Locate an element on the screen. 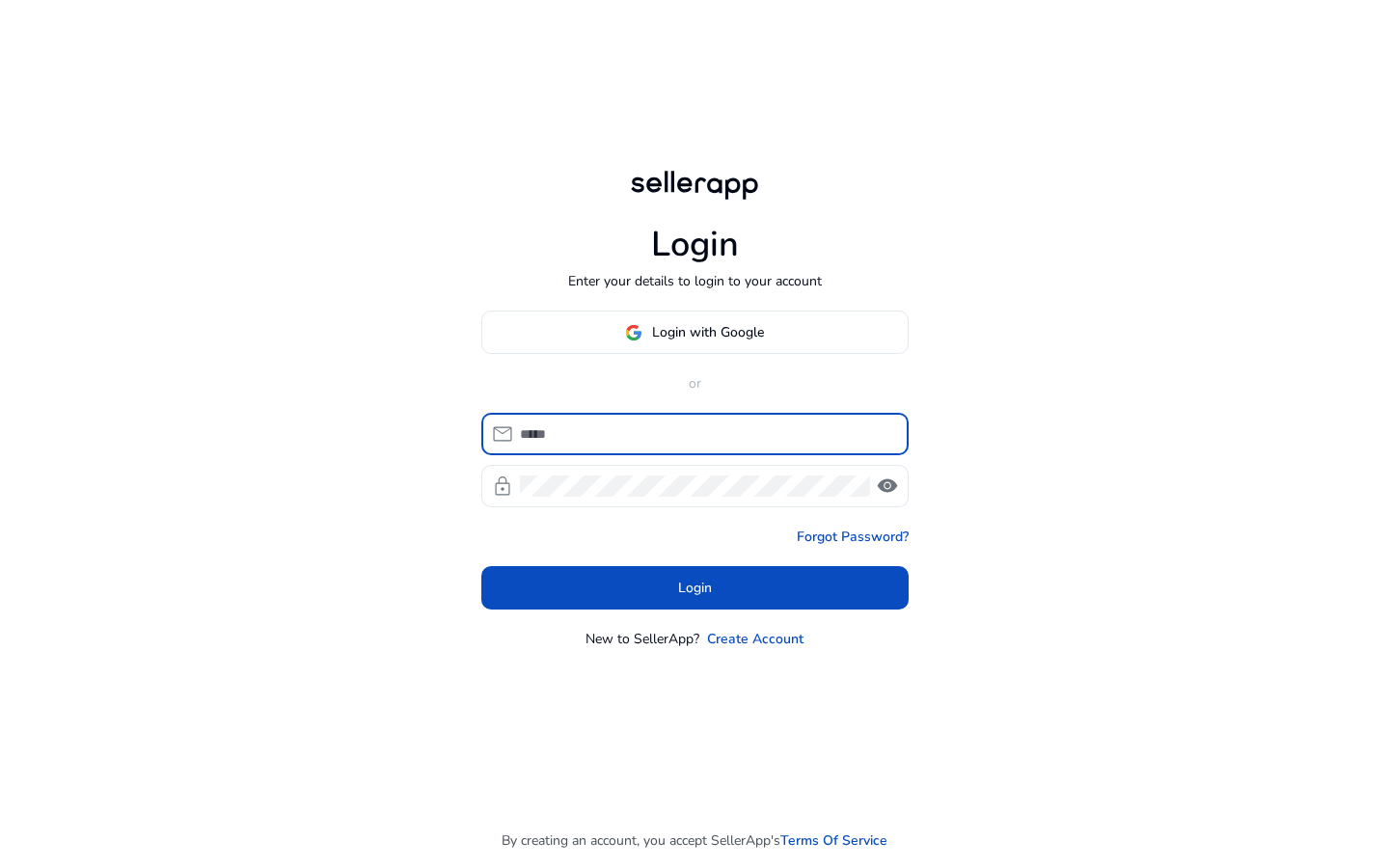 The height and width of the screenshot is (868, 1389). p: Enter your details to login to your account is located at coordinates (694, 281).